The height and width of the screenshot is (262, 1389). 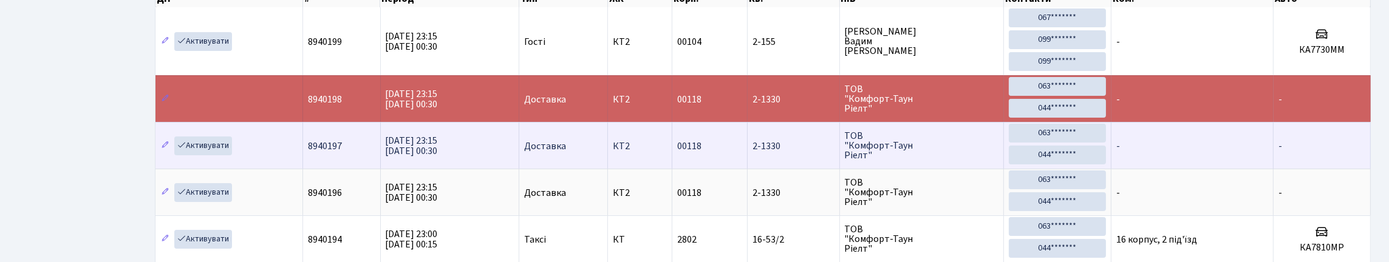 What do you see at coordinates (534, 42) in the screenshot?
I see `span: Гості` at bounding box center [534, 42].